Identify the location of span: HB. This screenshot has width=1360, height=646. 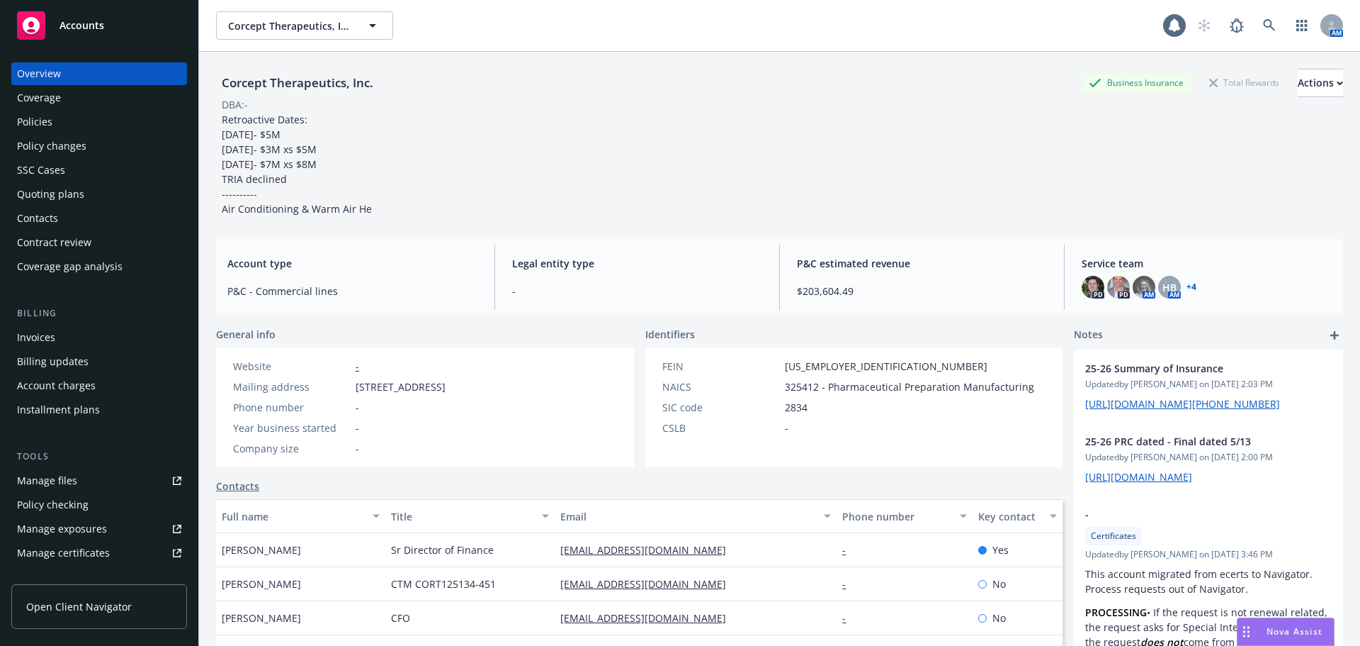
(1170, 287).